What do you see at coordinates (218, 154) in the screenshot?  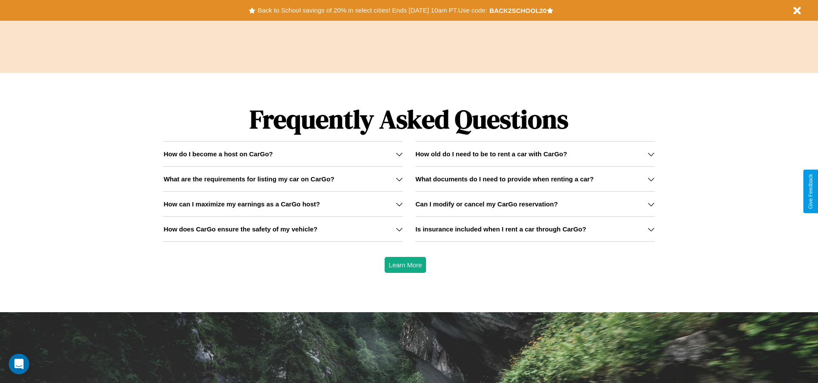 I see `h3: How do I become a host on CarGo?` at bounding box center [218, 154].